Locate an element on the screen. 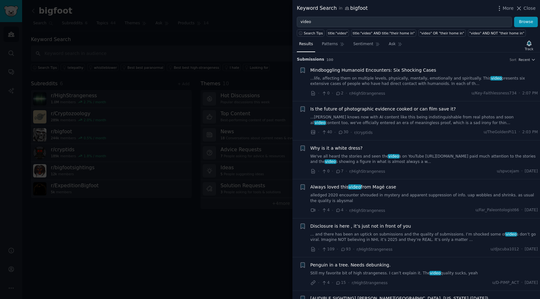 Image resolution: width=540 pixels, height=299 pixels. a: Why is it a white dress? is located at coordinates (336, 148).